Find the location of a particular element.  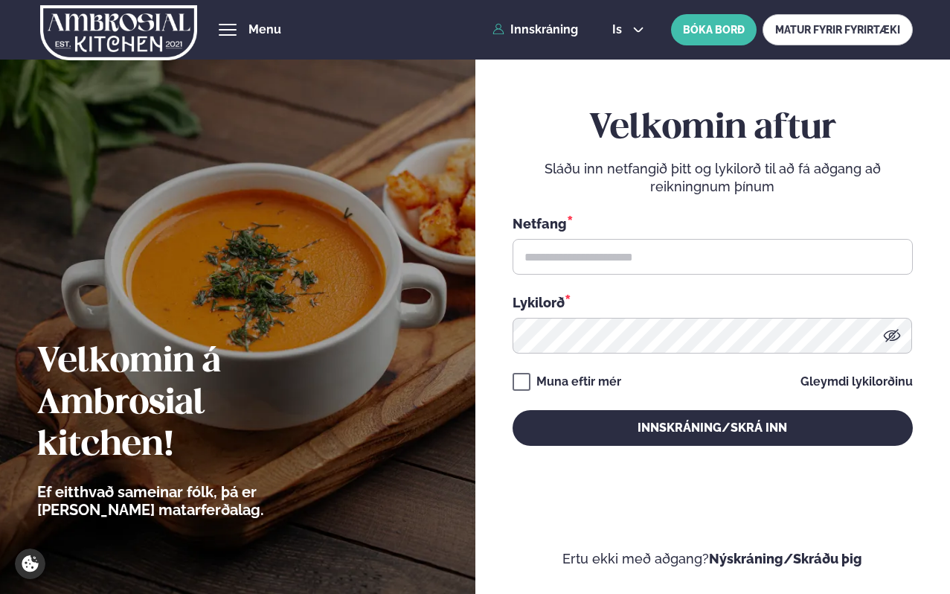

button: Innskráning/Skrá inn is located at coordinates (713, 428).